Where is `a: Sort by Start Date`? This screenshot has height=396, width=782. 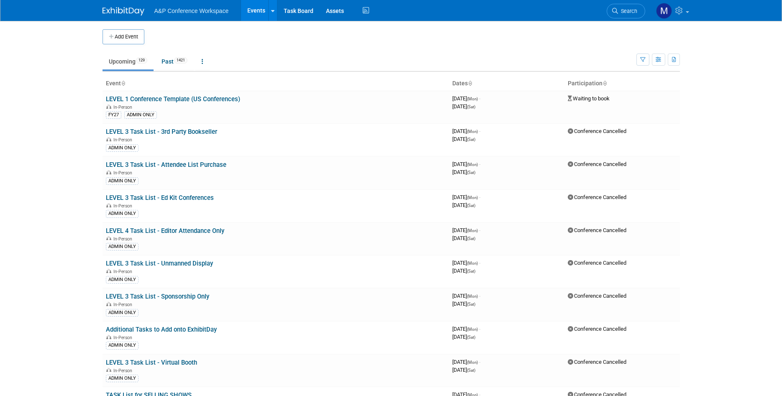
a: Sort by Start Date is located at coordinates (470, 83).